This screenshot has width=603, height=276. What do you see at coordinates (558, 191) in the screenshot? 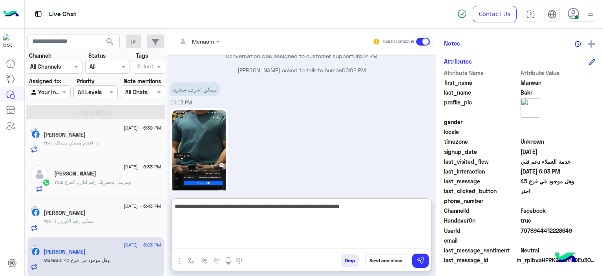
I see `span: اختر` at bounding box center [558, 191].